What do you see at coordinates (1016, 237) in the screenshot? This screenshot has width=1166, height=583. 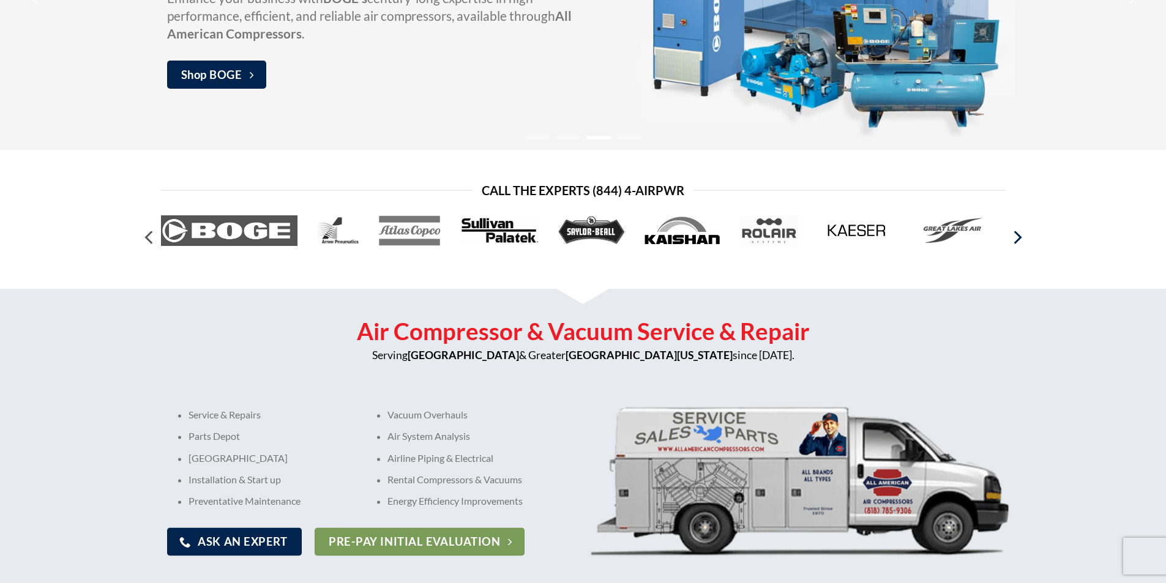 I see `button: Next` at bounding box center [1016, 237].